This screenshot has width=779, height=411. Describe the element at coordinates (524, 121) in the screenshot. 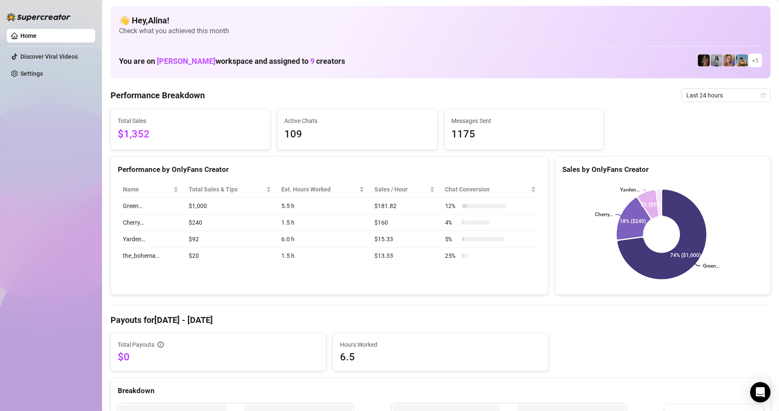

I see `span: Messages Sent` at that location.